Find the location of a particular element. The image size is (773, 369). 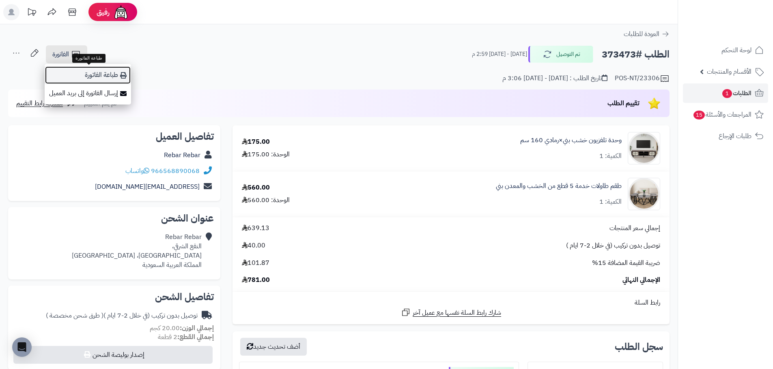

span: 40.00 is located at coordinates (253, 246).